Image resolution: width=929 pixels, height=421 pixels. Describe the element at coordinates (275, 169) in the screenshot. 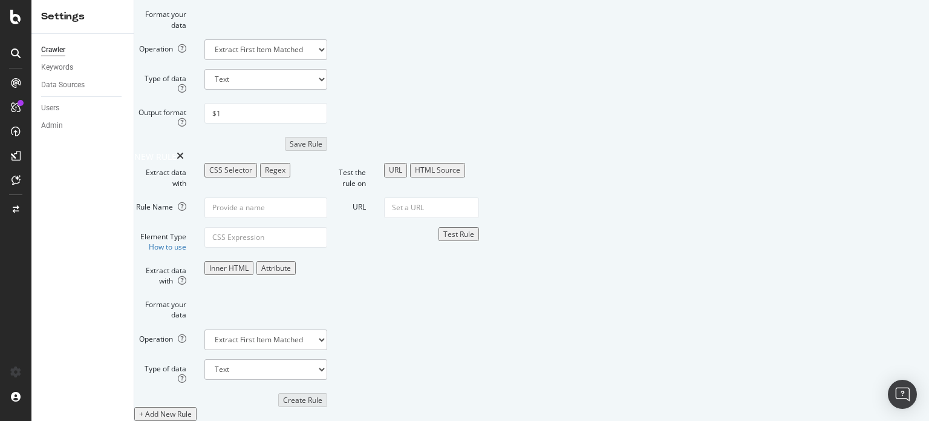

I see `div: Regex` at that location.